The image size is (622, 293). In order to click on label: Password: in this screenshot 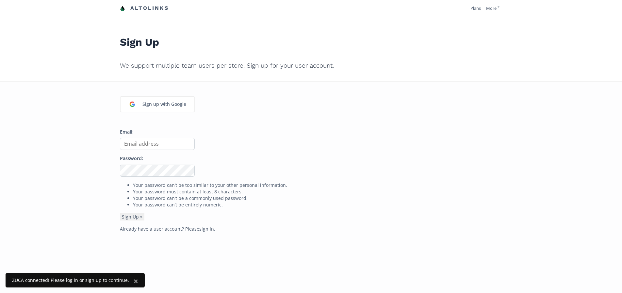, I will do `click(131, 158)`.